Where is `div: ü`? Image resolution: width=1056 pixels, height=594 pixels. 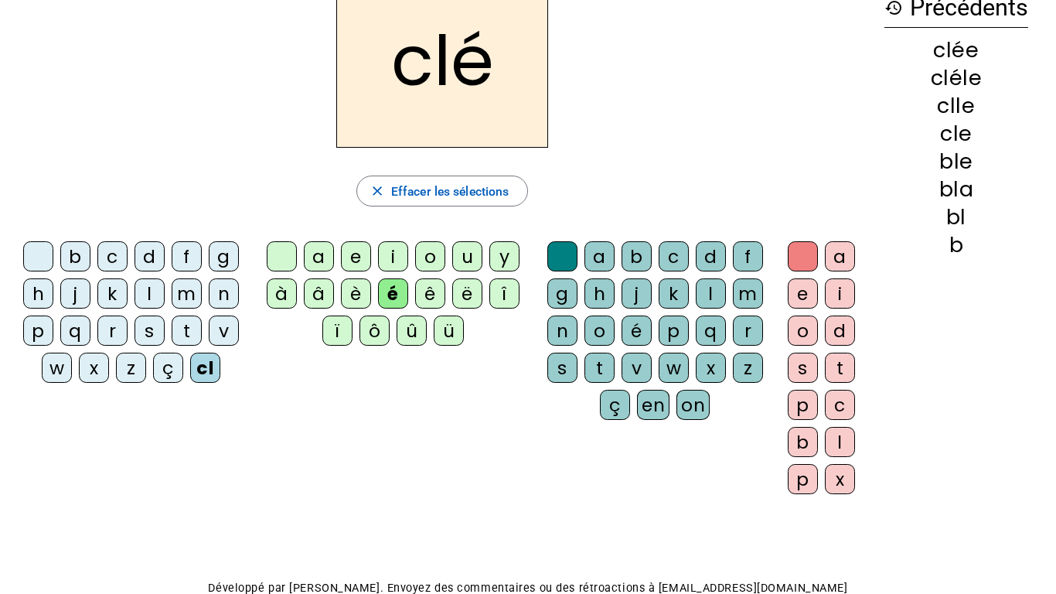 div: ü is located at coordinates (448, 330).